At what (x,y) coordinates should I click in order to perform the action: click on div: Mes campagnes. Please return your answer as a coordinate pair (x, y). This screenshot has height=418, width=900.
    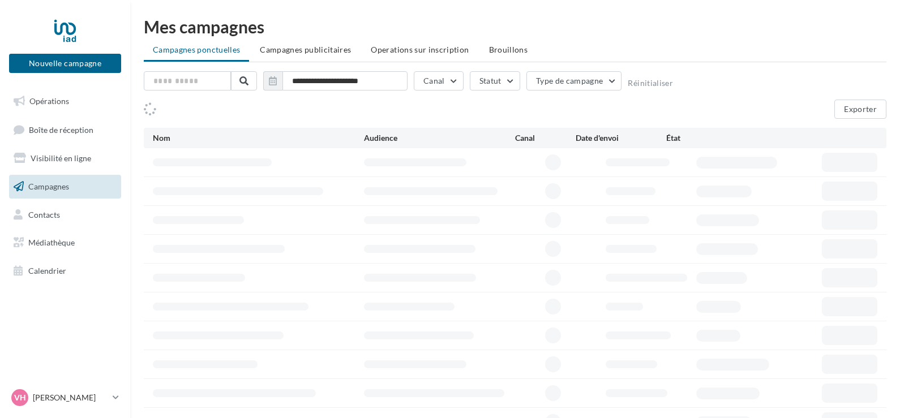
    Looking at the image, I should click on (515, 27).